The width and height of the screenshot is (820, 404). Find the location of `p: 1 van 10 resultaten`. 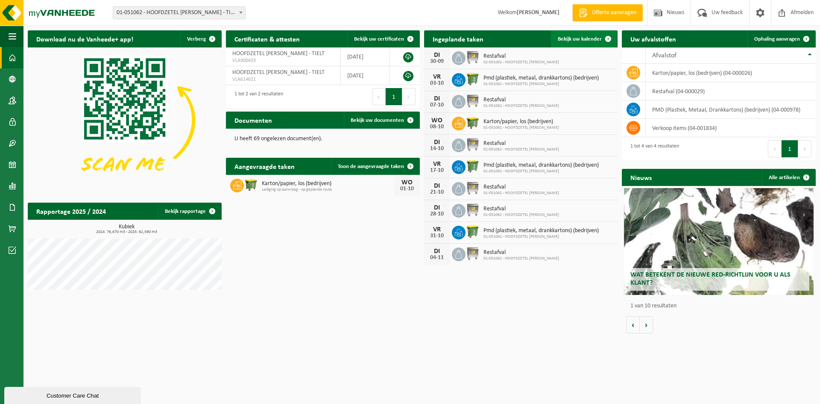

p: 1 van 10 resultaten is located at coordinates (721, 306).